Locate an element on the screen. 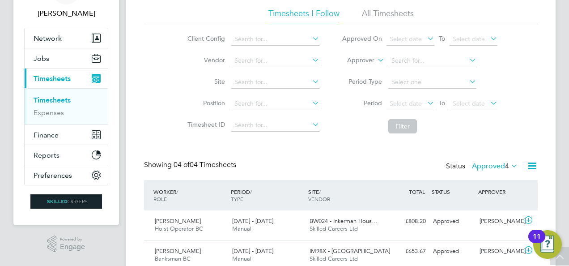 Image resolution: width=569 pixels, height=266 pixels. label: Approver is located at coordinates (355, 60).